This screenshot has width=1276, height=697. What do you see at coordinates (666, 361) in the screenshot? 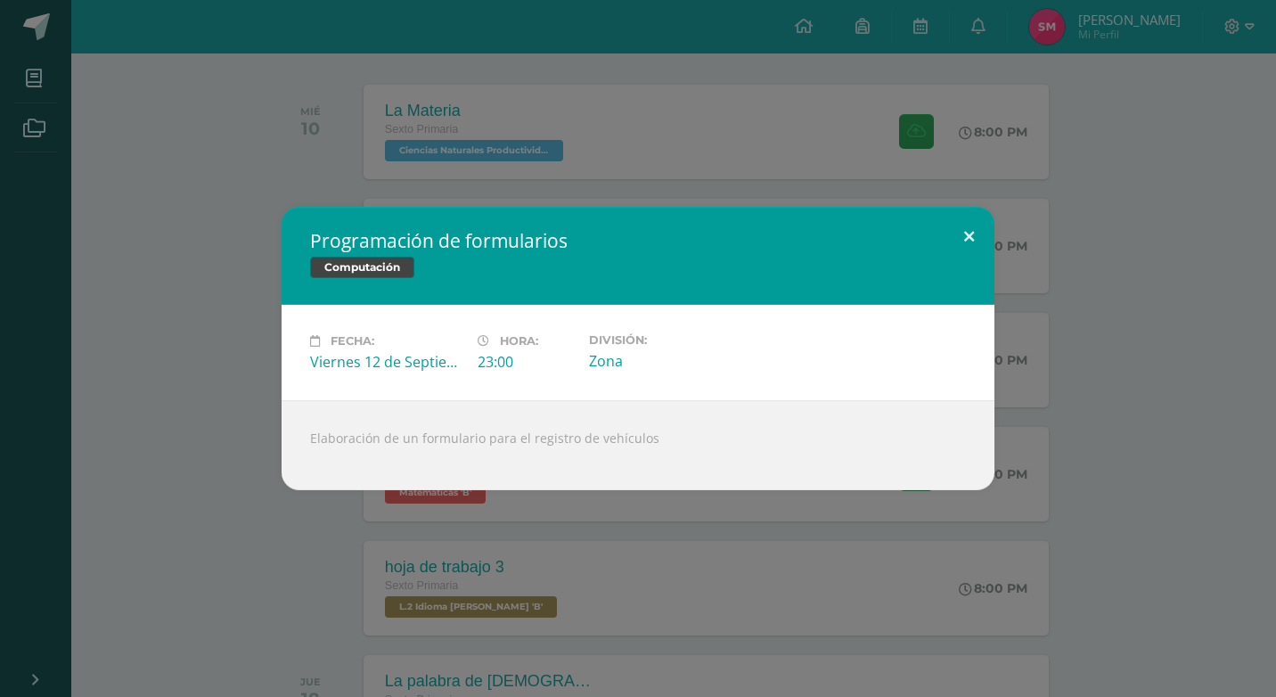
I see `div: Zona` at bounding box center [666, 361].